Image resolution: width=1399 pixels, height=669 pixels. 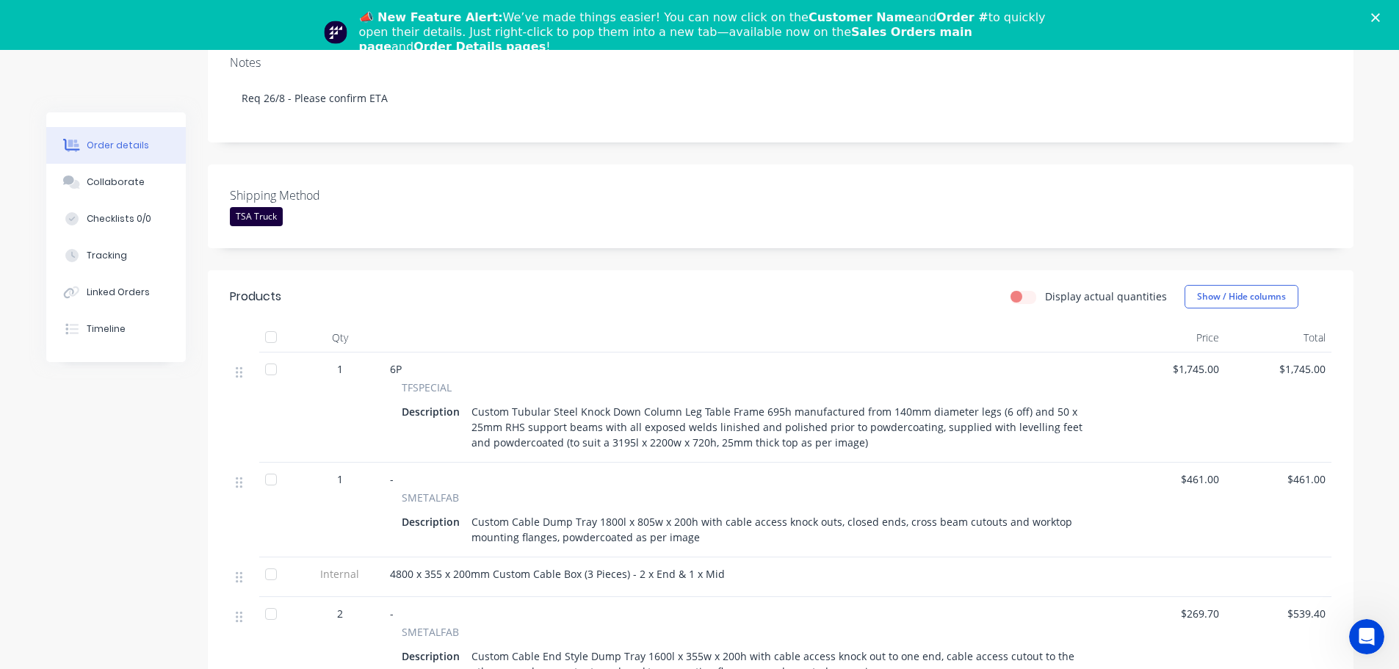 What do you see at coordinates (116, 329) in the screenshot?
I see `button: Timeline` at bounding box center [116, 329].